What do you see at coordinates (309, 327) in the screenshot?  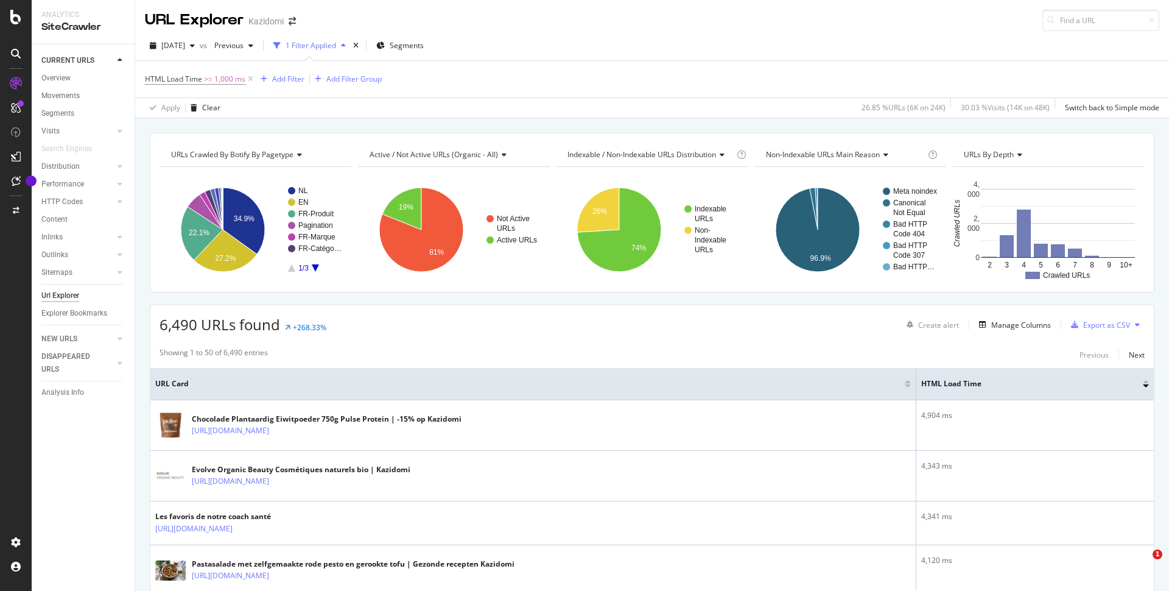 I see `div: +268.33%` at bounding box center [309, 327].